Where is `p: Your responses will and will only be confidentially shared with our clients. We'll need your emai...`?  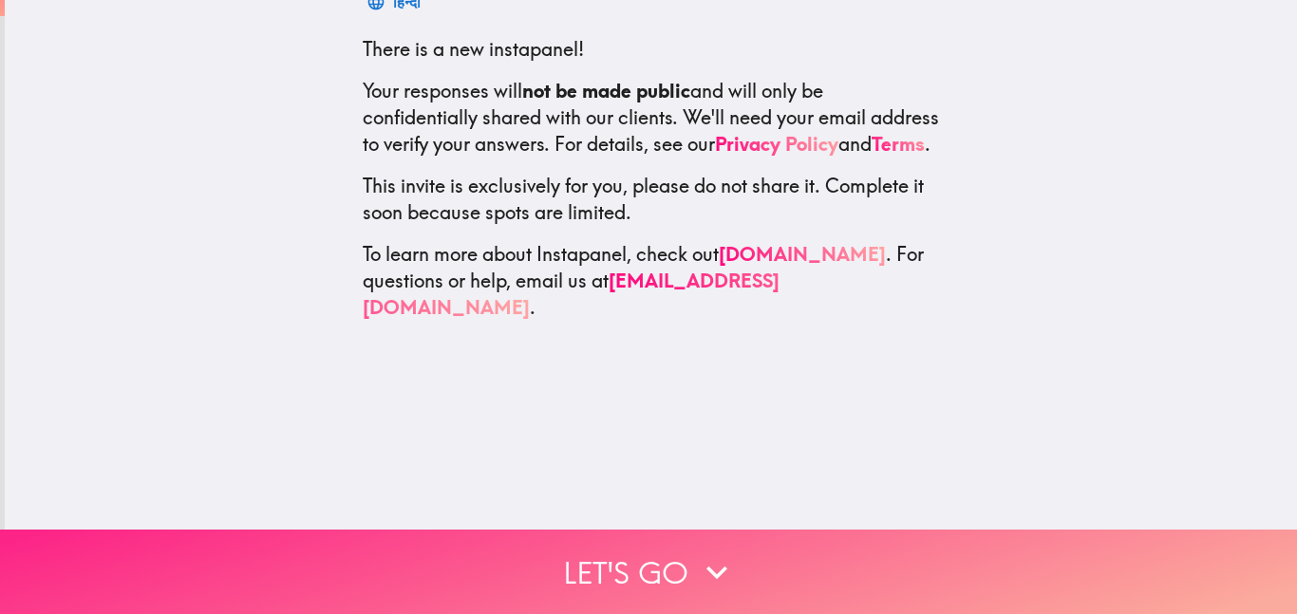 p: Your responses will and will only be confidentially shared with our clients. We'll need your emai... is located at coordinates (652, 118).